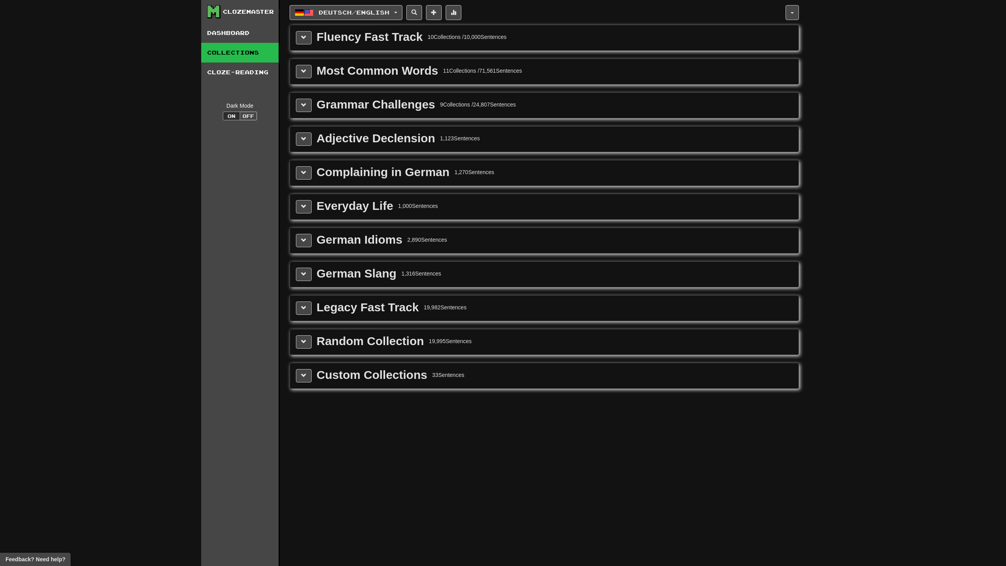  Describe the element at coordinates (240, 33) in the screenshot. I see `a: Dashboard` at that location.